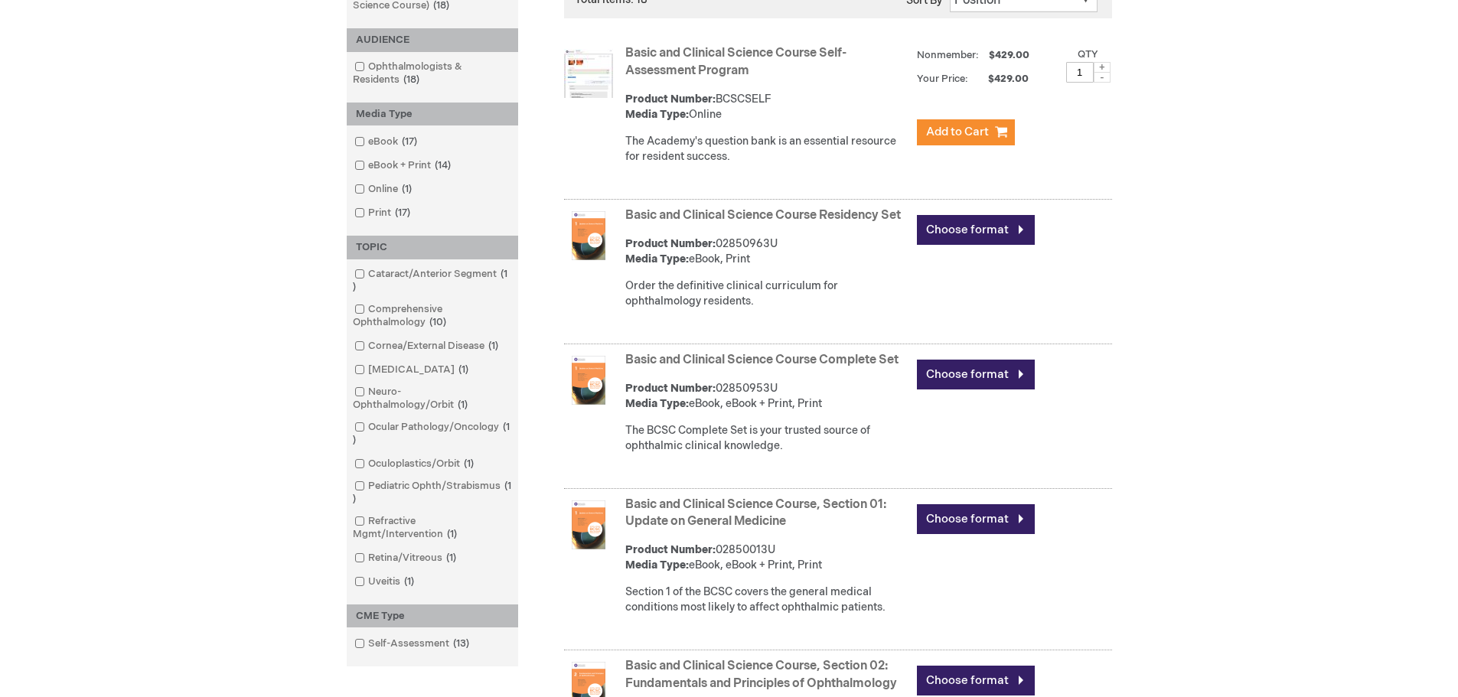  Describe the element at coordinates (403, 165) in the screenshot. I see `a: eBook + Print14` at that location.